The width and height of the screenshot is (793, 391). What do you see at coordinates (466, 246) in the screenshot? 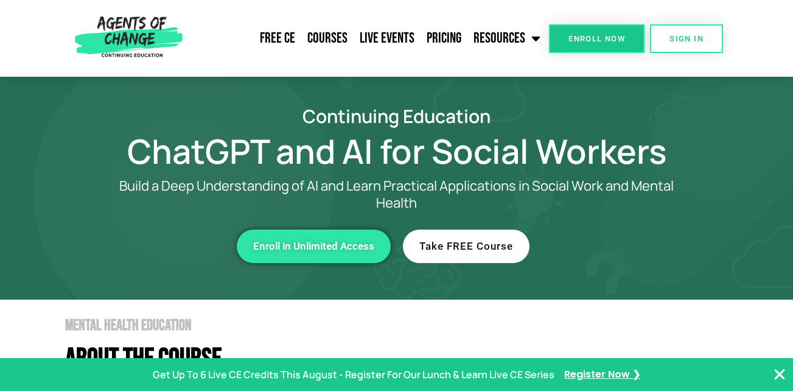
I see `a: Take FREE Course` at bounding box center [466, 246].